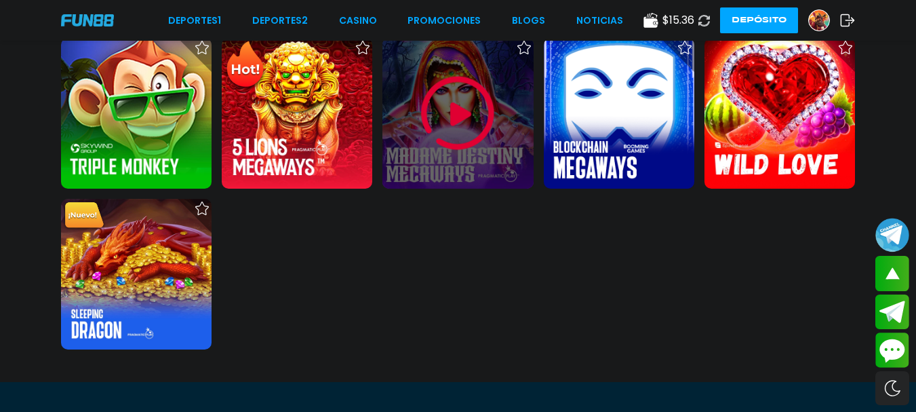 Image resolution: width=916 pixels, height=412 pixels. I want to click on button: scroll up, so click(893, 273).